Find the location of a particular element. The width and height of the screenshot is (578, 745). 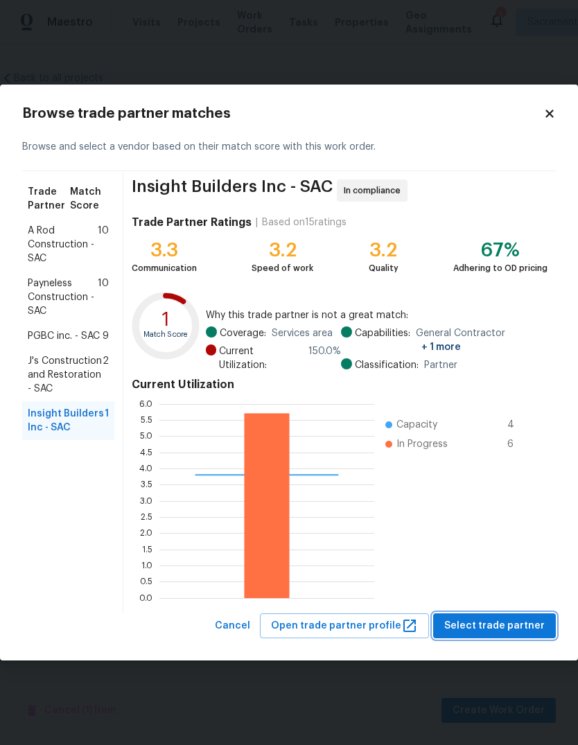

button: Cancel is located at coordinates (232, 625).